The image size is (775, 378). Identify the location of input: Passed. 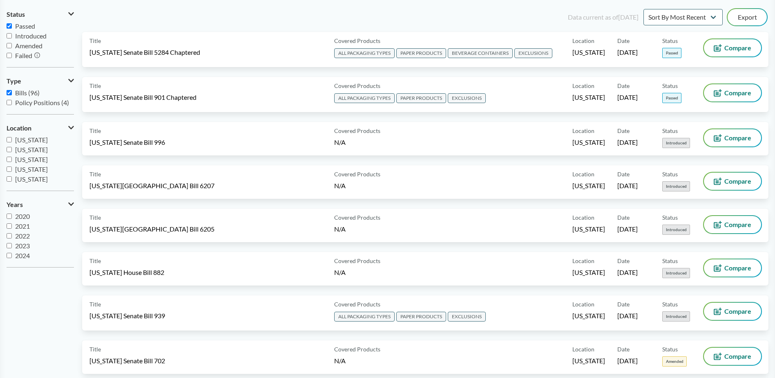
(9, 26).